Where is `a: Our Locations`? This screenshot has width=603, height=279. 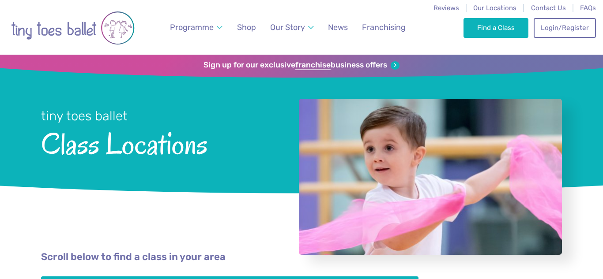 a: Our Locations is located at coordinates (495, 8).